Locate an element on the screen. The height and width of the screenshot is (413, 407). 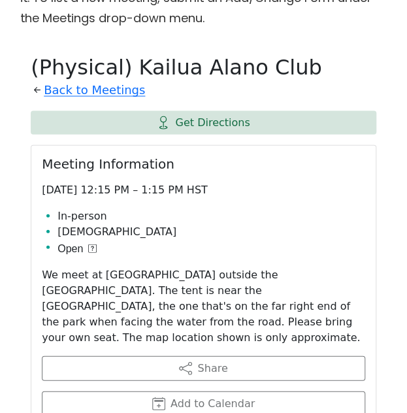
a: Get Directions is located at coordinates (203, 123).